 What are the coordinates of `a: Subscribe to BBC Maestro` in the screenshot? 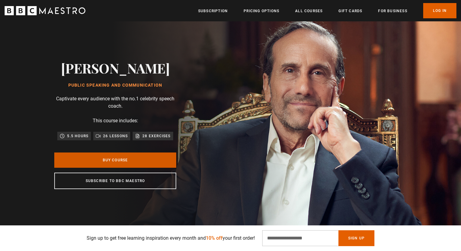 It's located at (115, 181).